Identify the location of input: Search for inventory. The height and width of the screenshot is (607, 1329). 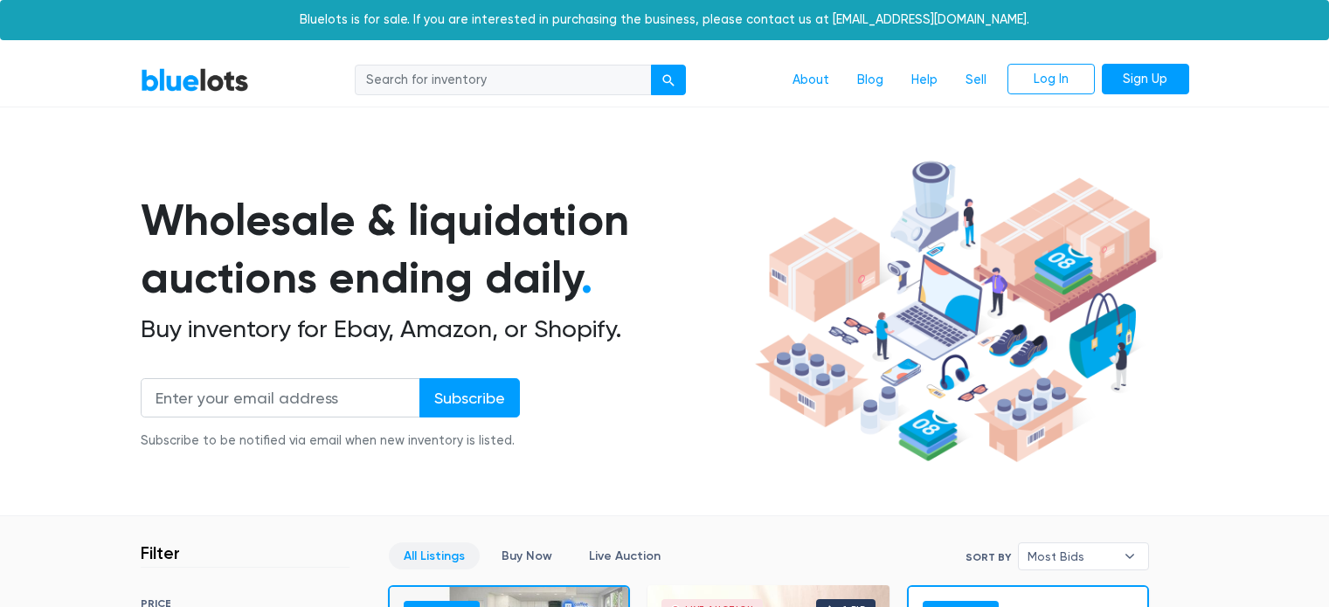
(503, 80).